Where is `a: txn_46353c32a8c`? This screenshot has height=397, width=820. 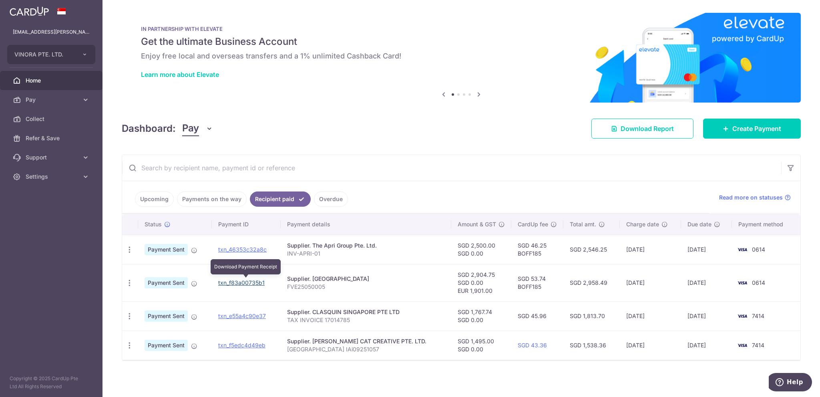
a: txn_46353c32a8c is located at coordinates (242, 249).